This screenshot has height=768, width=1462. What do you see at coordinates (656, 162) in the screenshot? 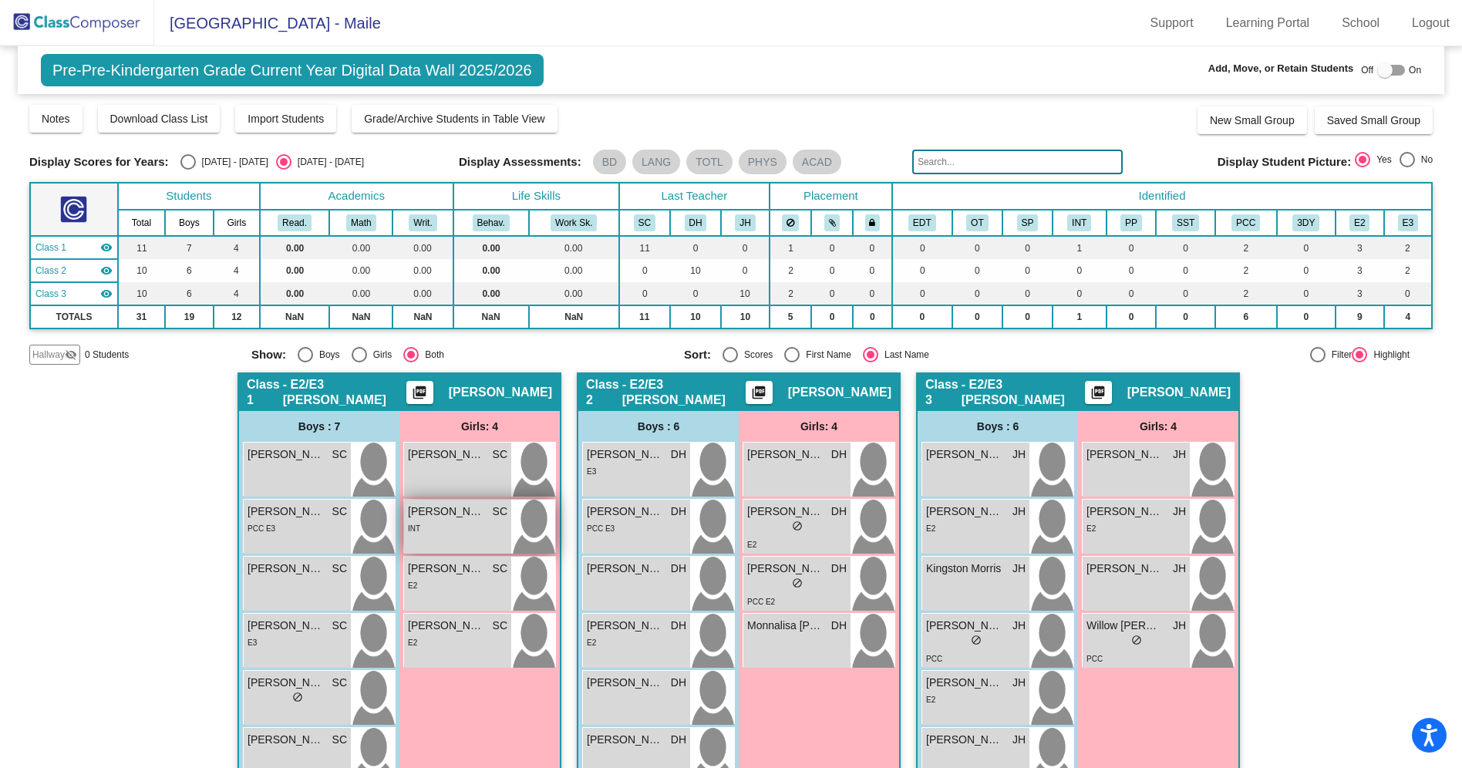
I see `mat-chip: LANG` at bounding box center [656, 162].